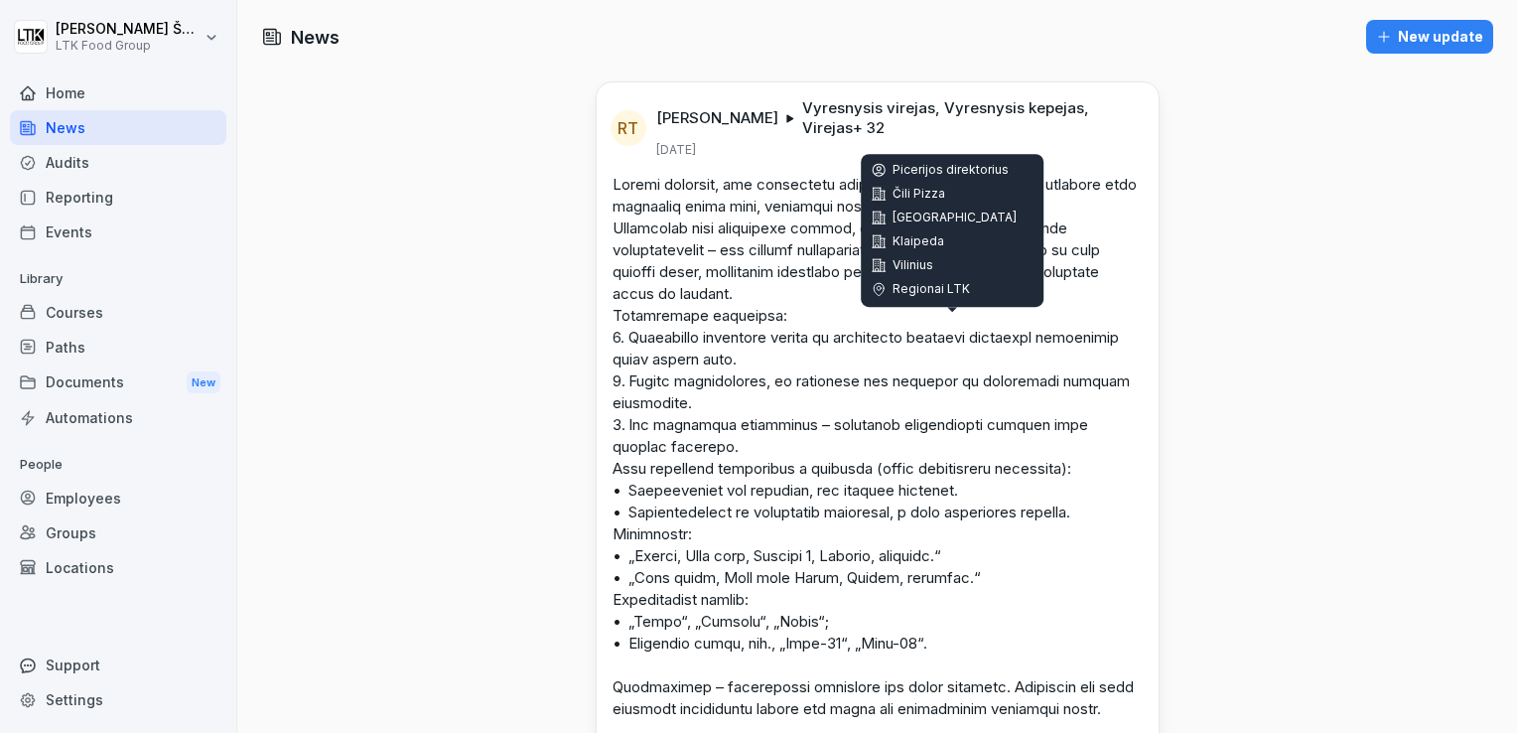 Image resolution: width=1517 pixels, height=733 pixels. Describe the element at coordinates (118, 532) in the screenshot. I see `a: Groups` at that location.